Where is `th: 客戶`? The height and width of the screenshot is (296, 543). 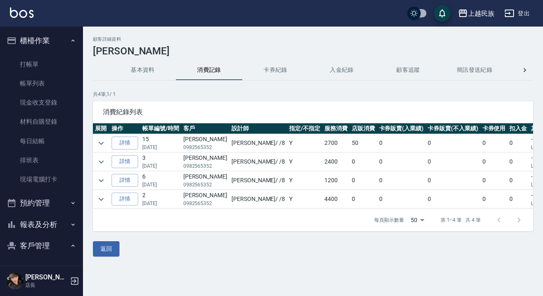
th: 客戶 is located at coordinates (205, 129).